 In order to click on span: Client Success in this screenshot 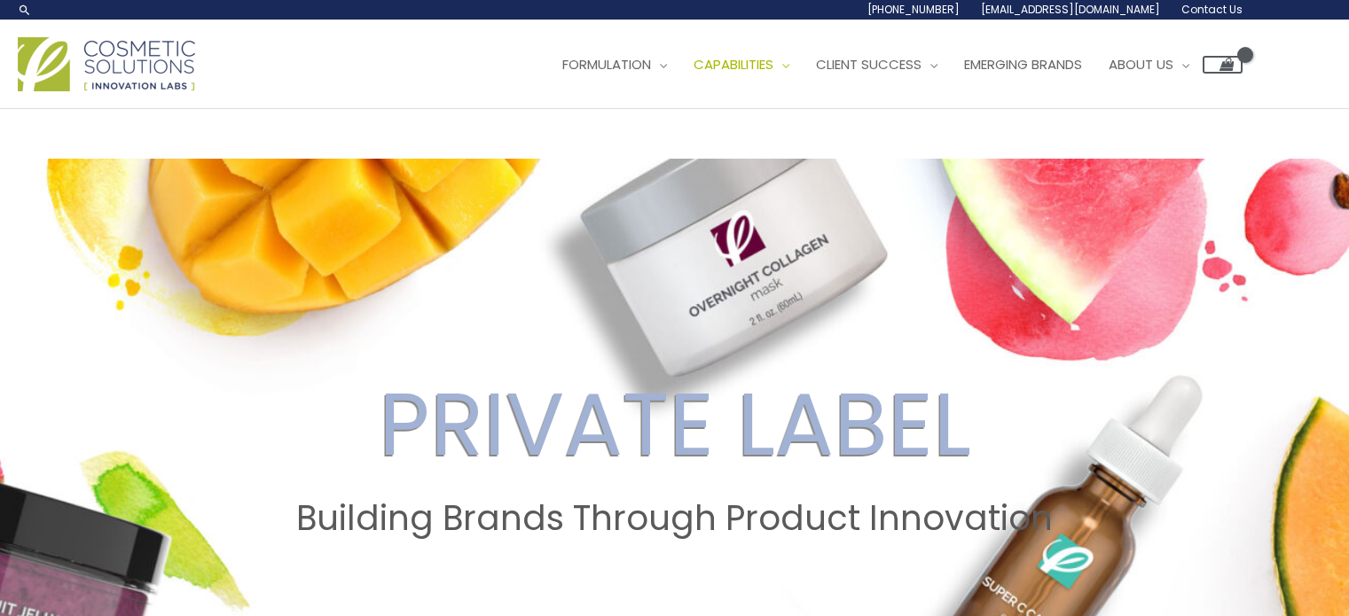, I will do `click(868, 64)`.